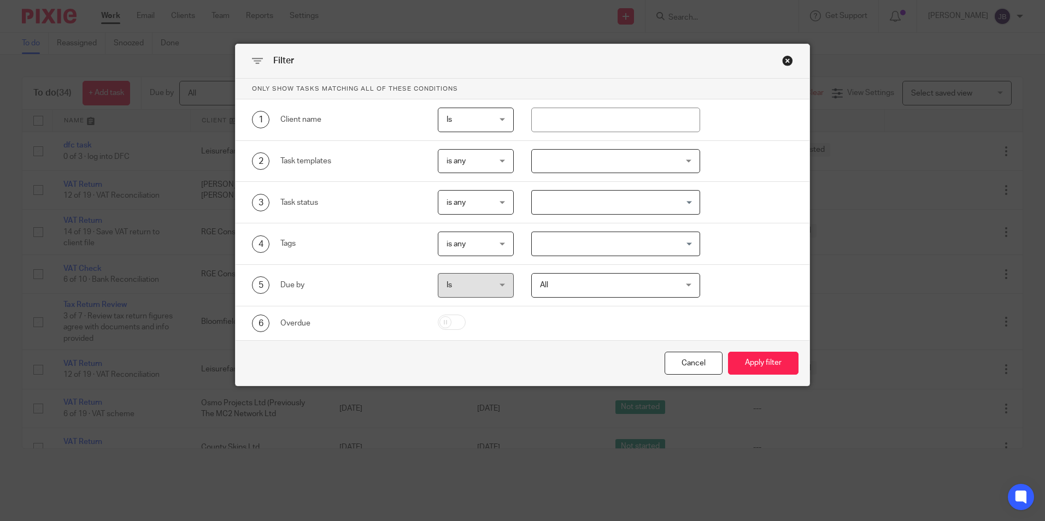  Describe the element at coordinates (261, 120) in the screenshot. I see `div: 1` at that location.